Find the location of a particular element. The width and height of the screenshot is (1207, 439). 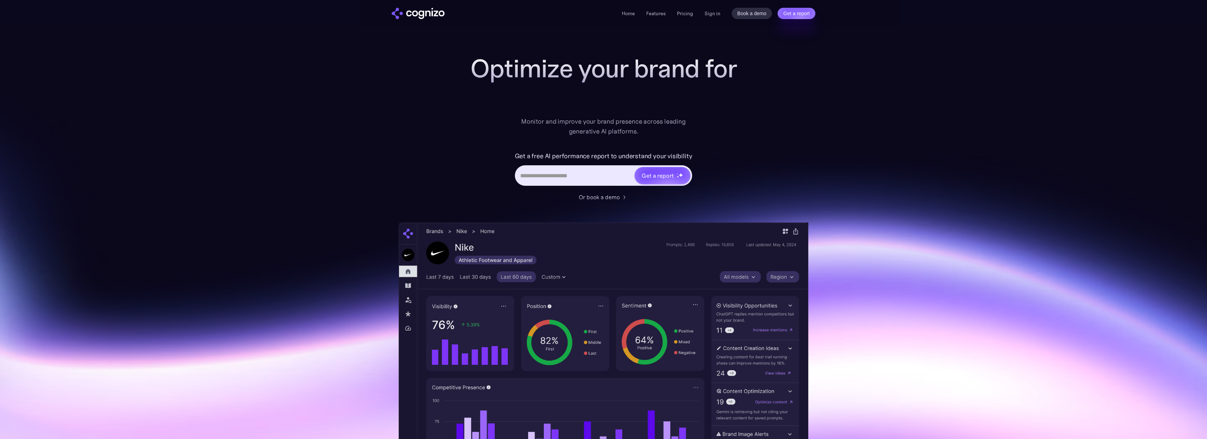

a: Get a report is located at coordinates (796, 13).